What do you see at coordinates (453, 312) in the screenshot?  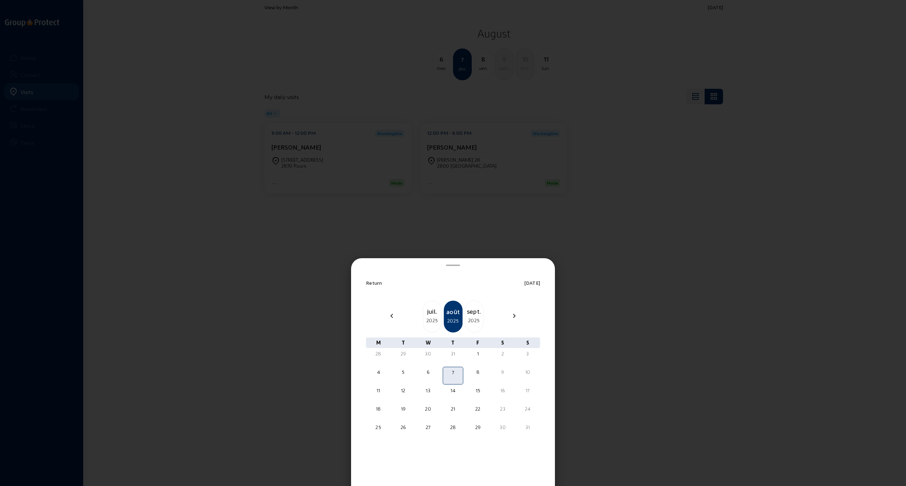 I see `div: août` at bounding box center [453, 312].